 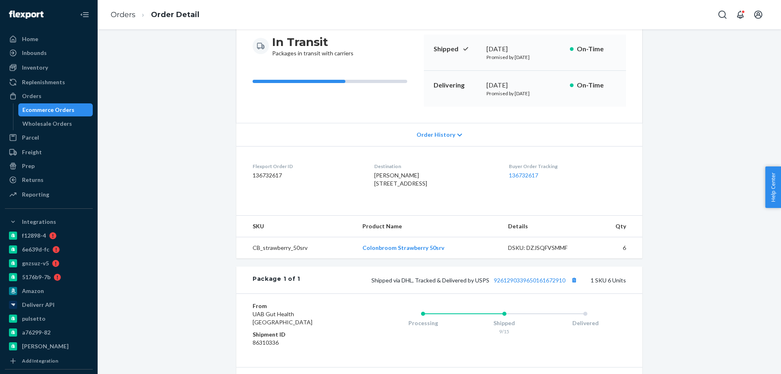 I want to click on div: a76299-82, so click(x=36, y=332).